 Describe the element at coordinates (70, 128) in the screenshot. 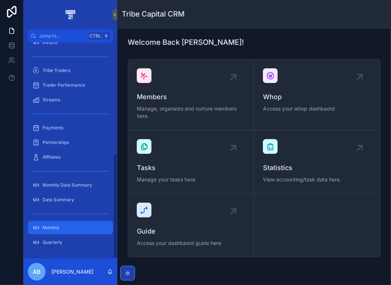

I see `a: Payments` at that location.